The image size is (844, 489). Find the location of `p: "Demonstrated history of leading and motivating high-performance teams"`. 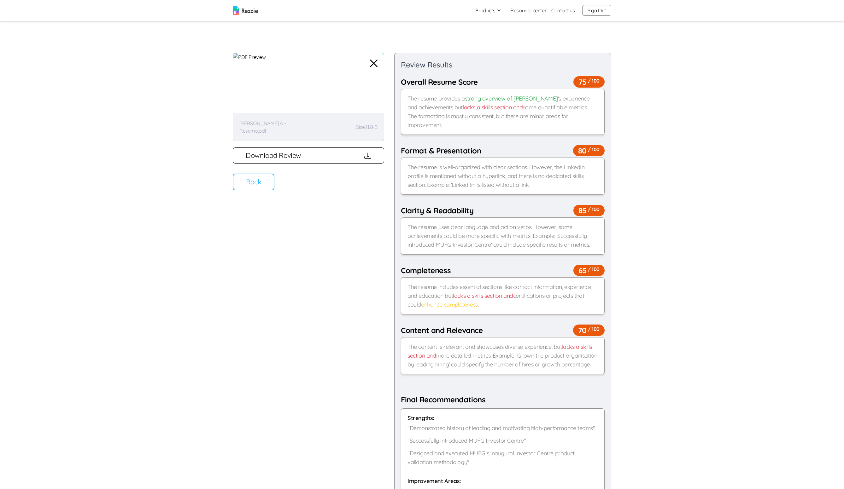

p: "Demonstrated history of leading and motivating high-performance teams" is located at coordinates (503, 429).